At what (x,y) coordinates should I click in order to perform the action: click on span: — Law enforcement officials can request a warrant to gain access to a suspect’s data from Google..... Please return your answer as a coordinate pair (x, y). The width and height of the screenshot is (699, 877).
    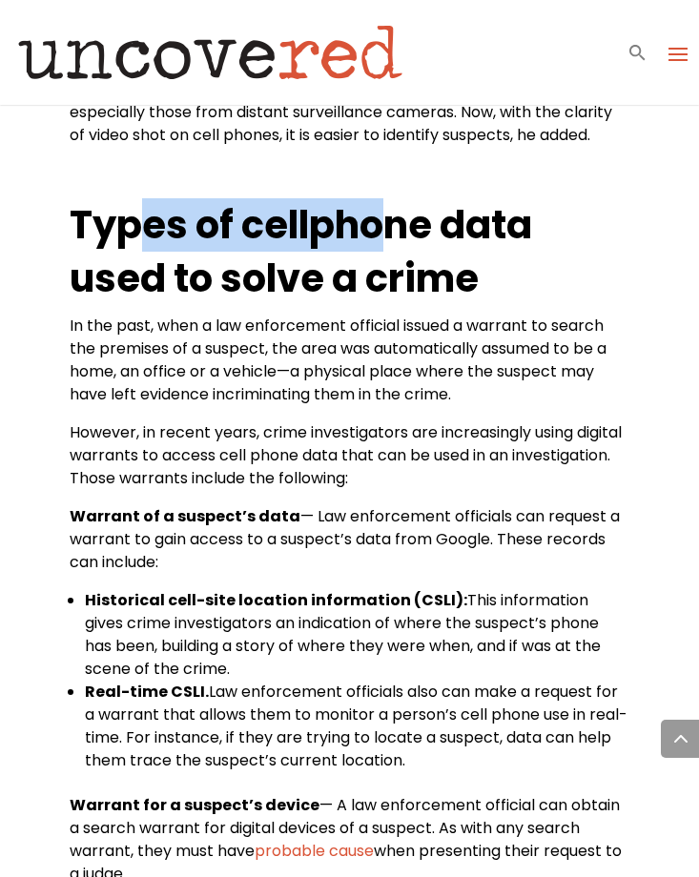
    Looking at the image, I should click on (344, 539).